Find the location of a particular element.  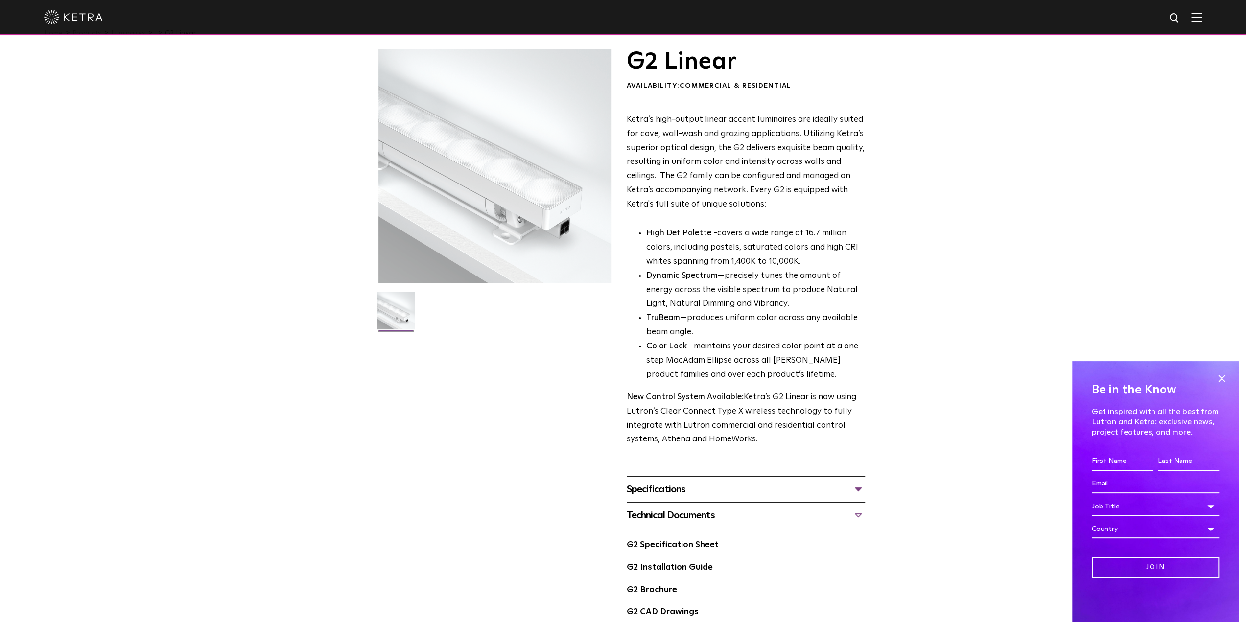

input: First Name is located at coordinates (1122, 462).